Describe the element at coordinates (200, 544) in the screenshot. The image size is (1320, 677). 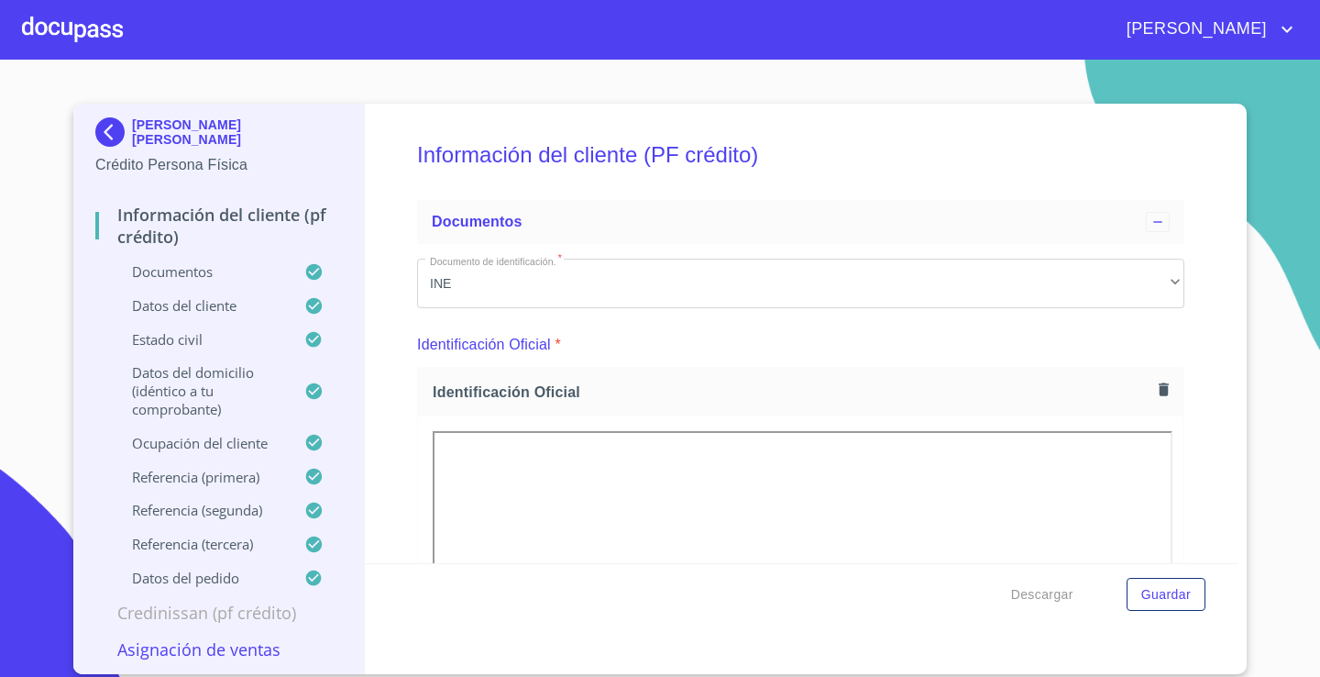
I see `p: Referencia (tercera)` at that location.